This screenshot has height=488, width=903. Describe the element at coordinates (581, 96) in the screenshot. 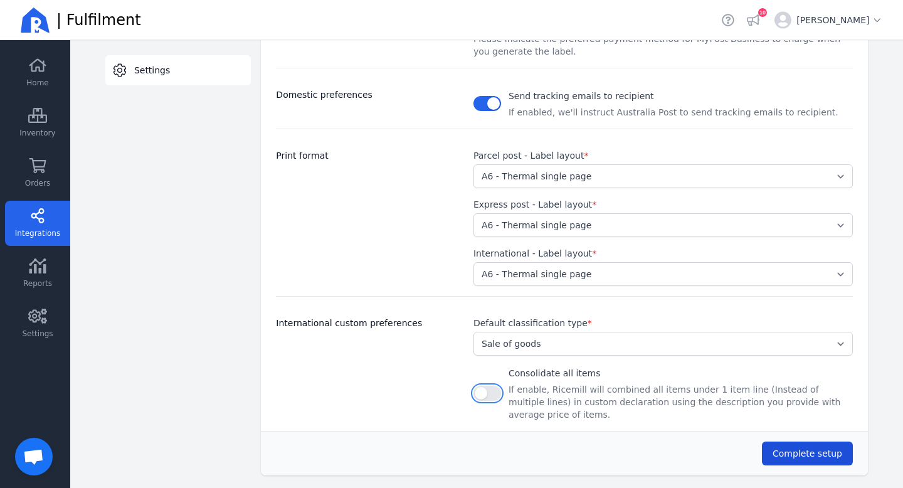

I see `span: Send tracking emails to recipient` at that location.